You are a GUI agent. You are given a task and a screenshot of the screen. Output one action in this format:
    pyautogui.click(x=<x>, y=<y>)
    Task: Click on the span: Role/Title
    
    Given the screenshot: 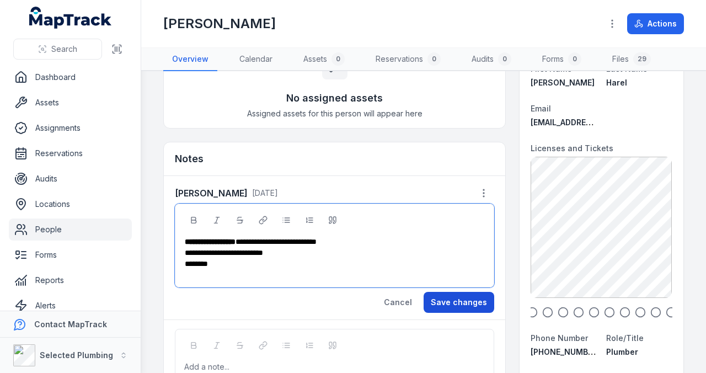 What is the action you would take?
    pyautogui.click(x=625, y=338)
    